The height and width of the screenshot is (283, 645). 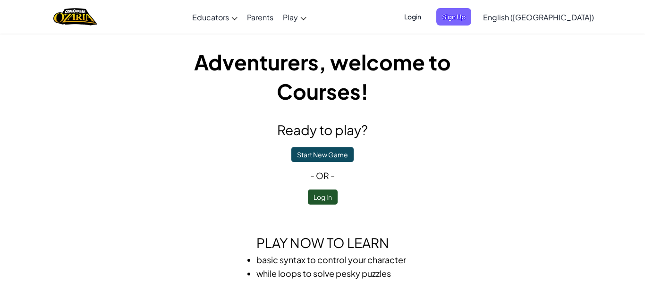 What do you see at coordinates (322, 197) in the screenshot?
I see `button: Log In` at bounding box center [322, 197].